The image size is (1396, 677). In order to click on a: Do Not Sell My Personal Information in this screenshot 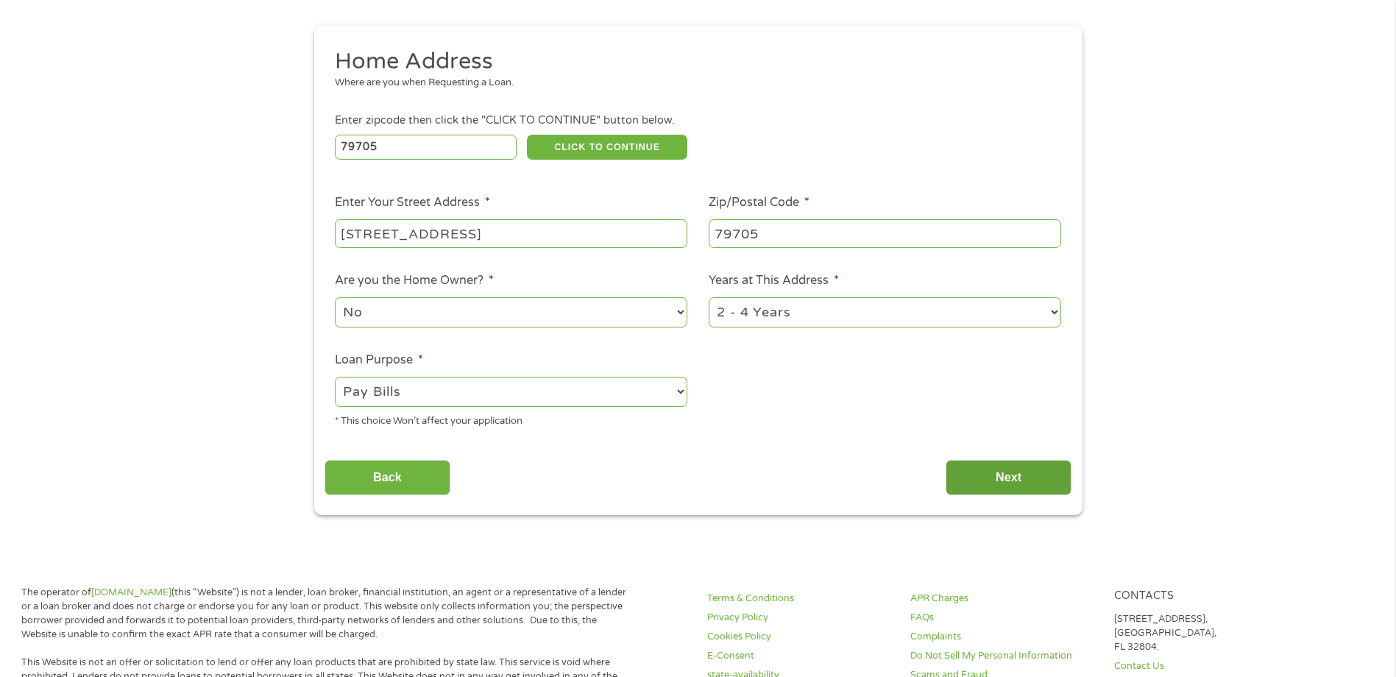, I will do `click(1003, 656)`.